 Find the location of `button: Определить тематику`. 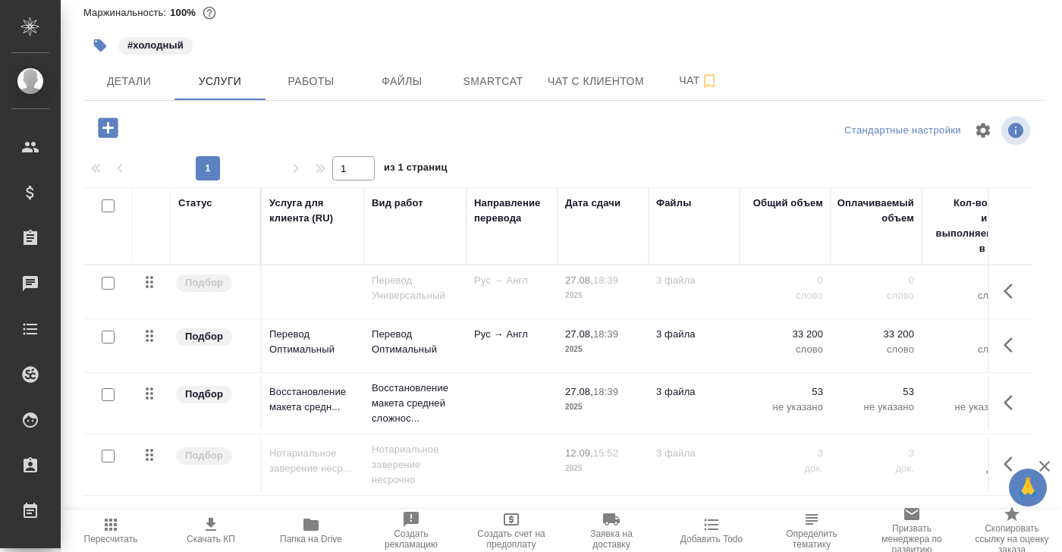

button: Определить тематику is located at coordinates (812, 531).